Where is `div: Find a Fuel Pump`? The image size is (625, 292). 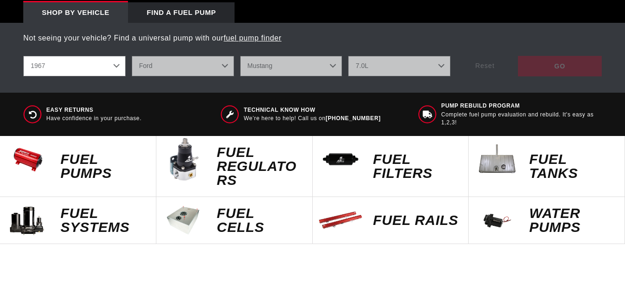 div: Find a Fuel Pump is located at coordinates (181, 13).